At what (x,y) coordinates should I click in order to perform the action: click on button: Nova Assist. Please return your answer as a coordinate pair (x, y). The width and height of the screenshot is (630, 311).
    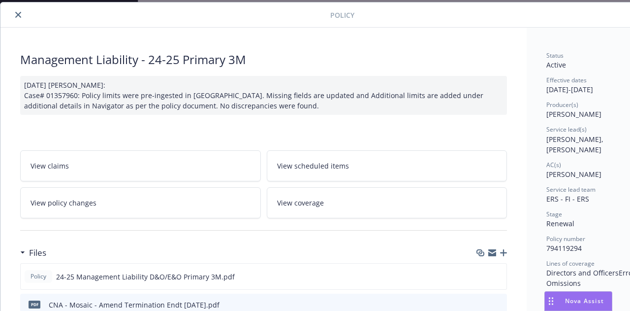
    Looking at the image, I should click on (579, 301).